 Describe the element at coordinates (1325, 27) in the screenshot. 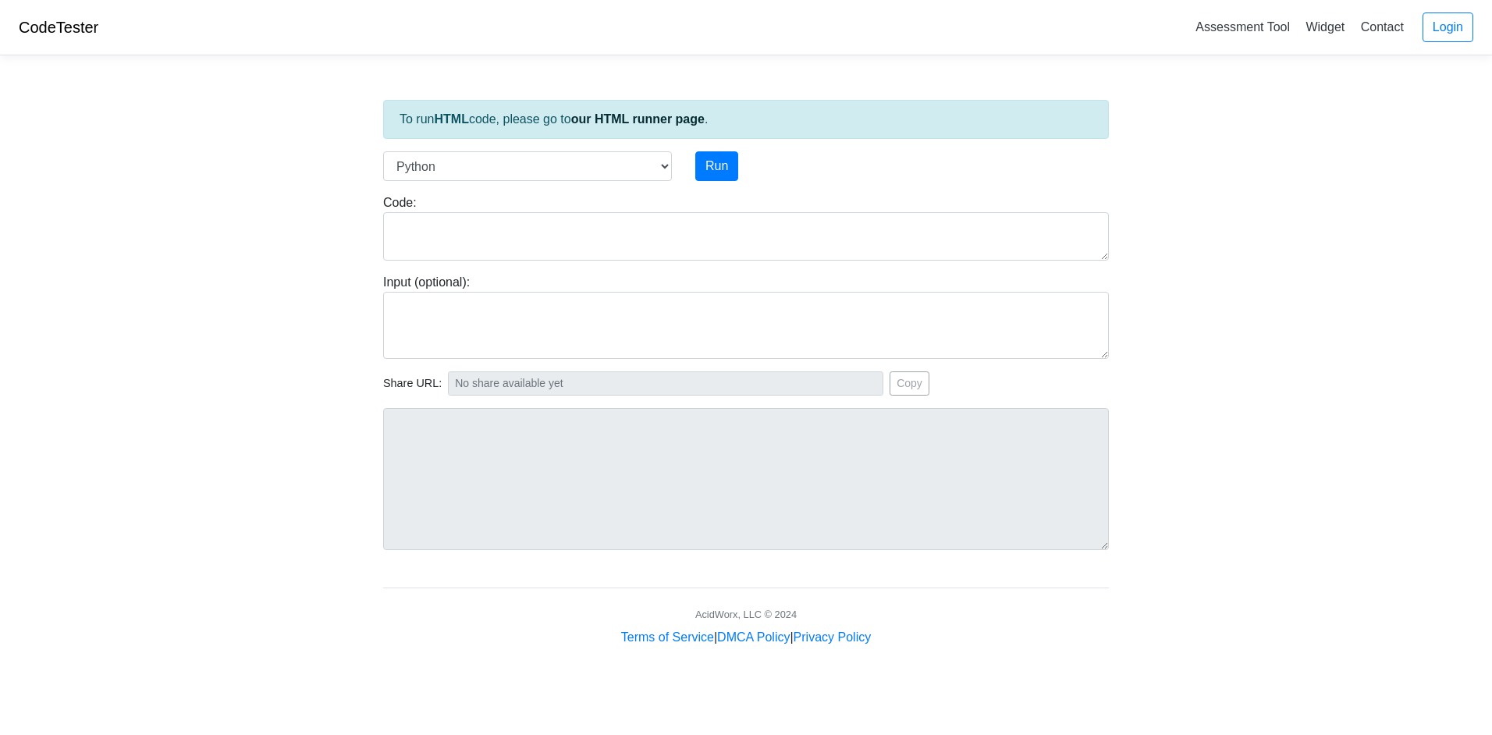

I see `a: Widget` at that location.